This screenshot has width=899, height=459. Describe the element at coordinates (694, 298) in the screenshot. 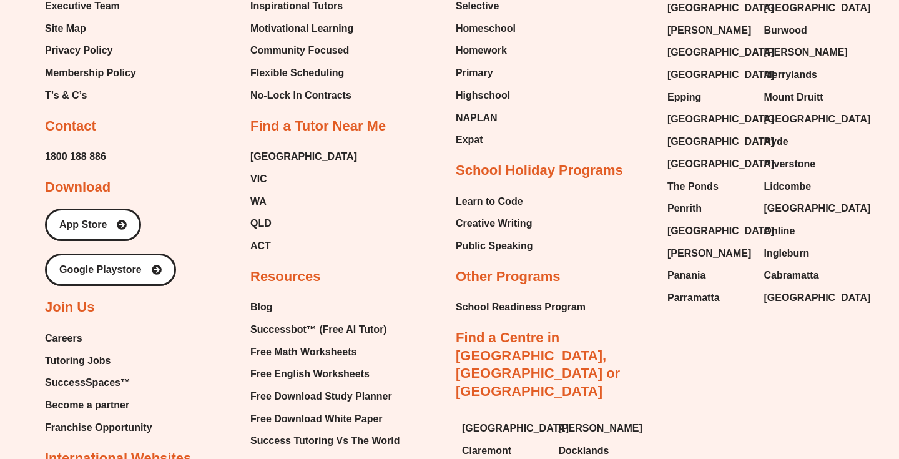

I see `span: Parramatta` at that location.